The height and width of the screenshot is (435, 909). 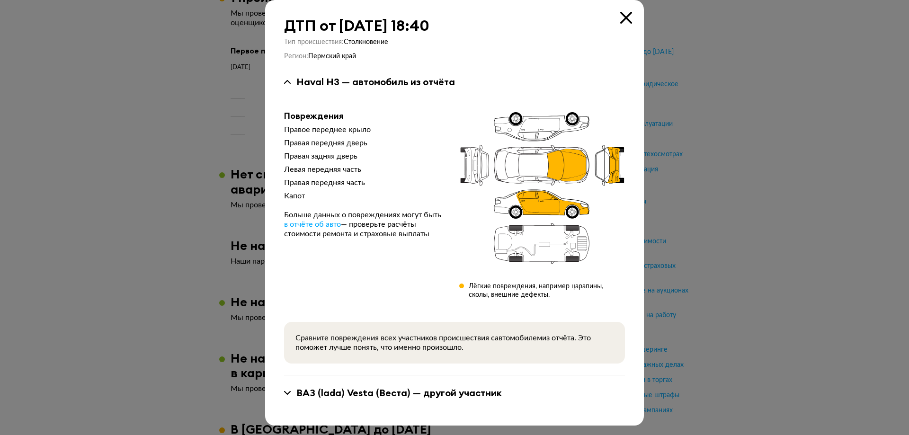 What do you see at coordinates (364, 170) in the screenshot?
I see `div: Левая передняя часть` at bounding box center [364, 170].